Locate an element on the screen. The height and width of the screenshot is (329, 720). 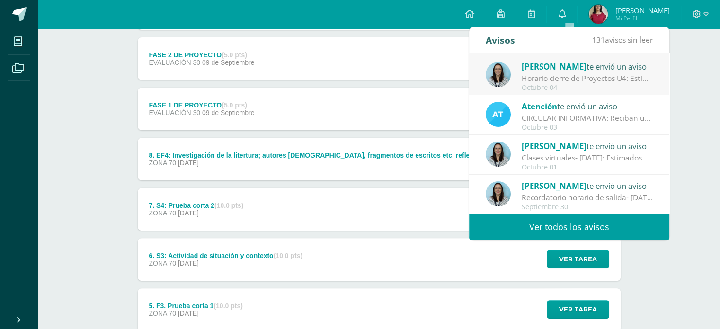
span: Atención is located at coordinates (539, 106).